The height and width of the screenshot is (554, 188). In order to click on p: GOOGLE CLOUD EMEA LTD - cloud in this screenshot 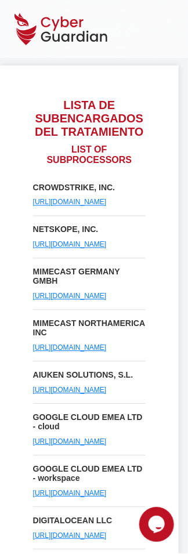, I will do `click(89, 422)`.